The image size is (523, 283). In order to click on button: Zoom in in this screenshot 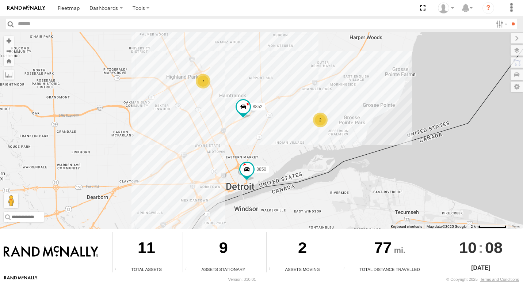, I will do `click(9, 41)`.